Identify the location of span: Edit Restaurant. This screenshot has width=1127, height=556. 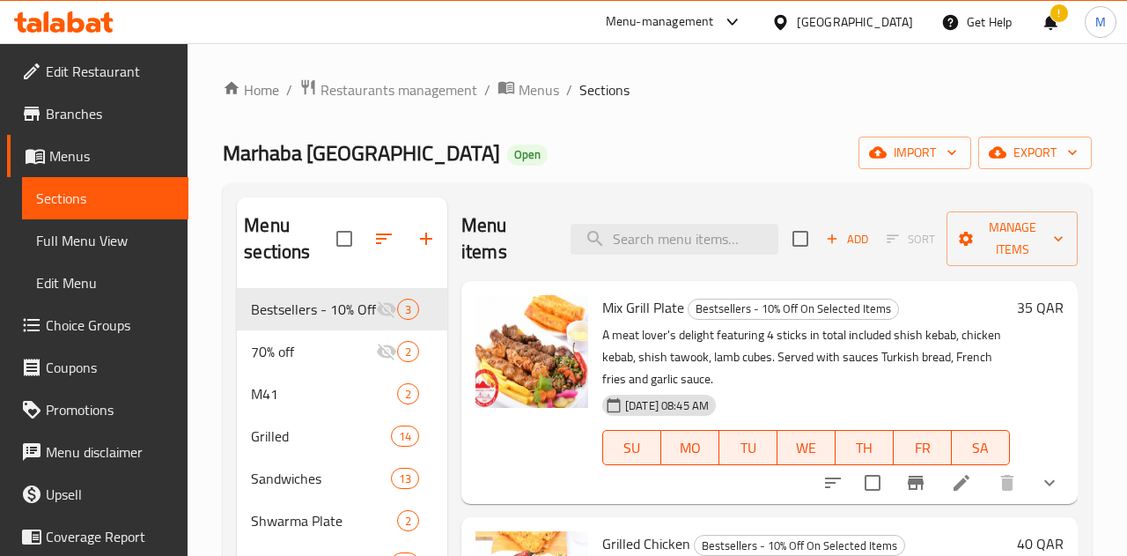
(110, 71).